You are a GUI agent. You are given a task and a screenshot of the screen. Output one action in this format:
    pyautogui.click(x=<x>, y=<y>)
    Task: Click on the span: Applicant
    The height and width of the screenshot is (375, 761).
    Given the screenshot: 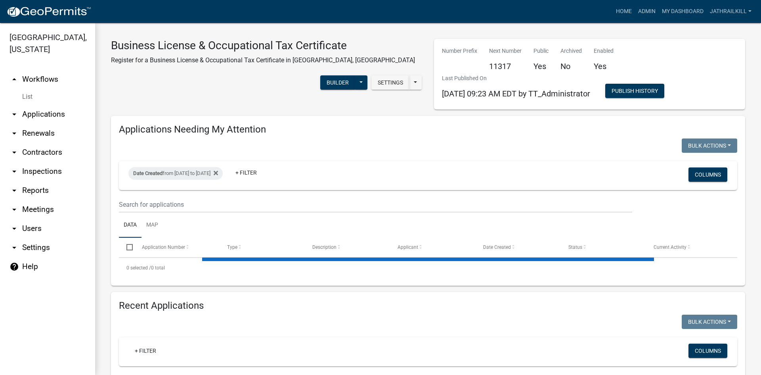 What is the action you would take?
    pyautogui.click(x=408, y=247)
    